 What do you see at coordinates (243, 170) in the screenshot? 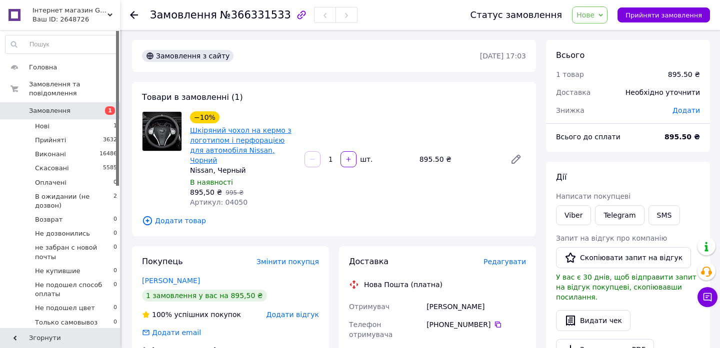
I see `div: Nissan, Черный` at bounding box center [243, 170].